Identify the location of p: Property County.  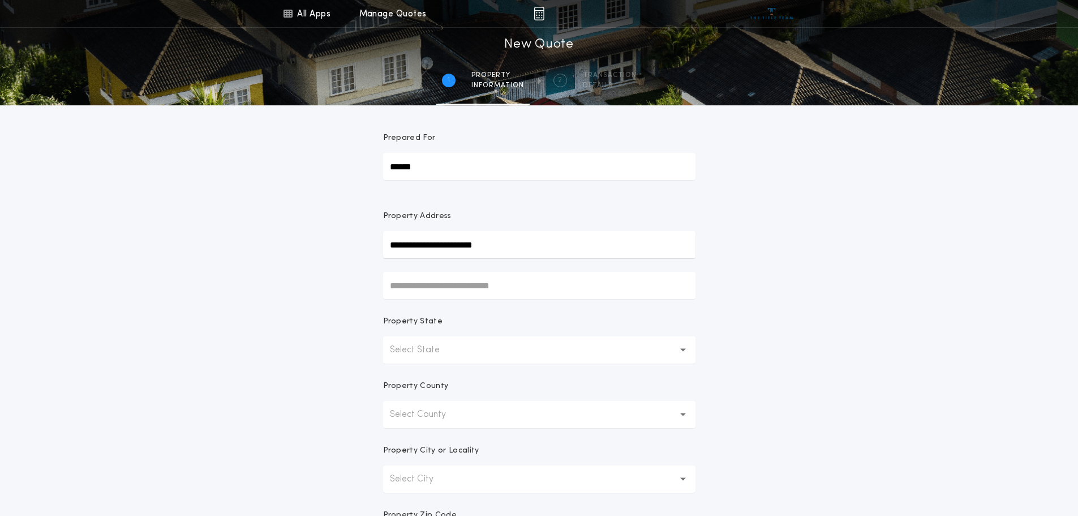
(416, 386).